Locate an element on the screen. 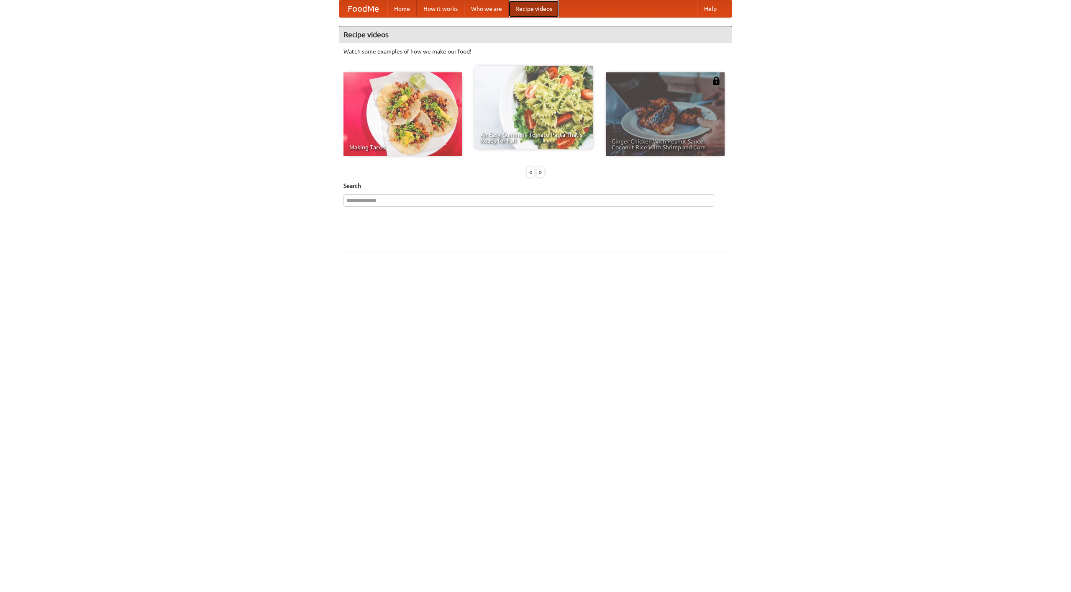 This screenshot has width=1071, height=592. a: Home is located at coordinates (402, 9).